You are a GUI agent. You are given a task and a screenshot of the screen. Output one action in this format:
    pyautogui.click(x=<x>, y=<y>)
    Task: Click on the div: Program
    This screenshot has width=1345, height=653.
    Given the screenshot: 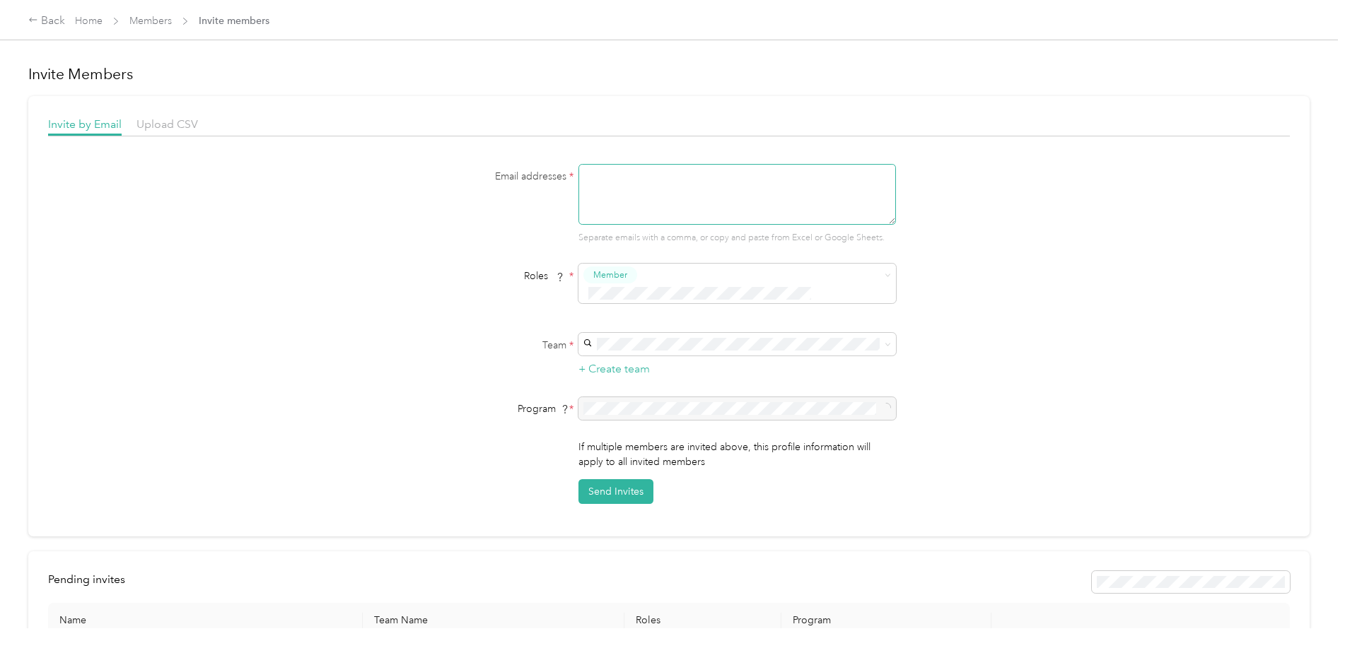 What is the action you would take?
    pyautogui.click(x=485, y=409)
    